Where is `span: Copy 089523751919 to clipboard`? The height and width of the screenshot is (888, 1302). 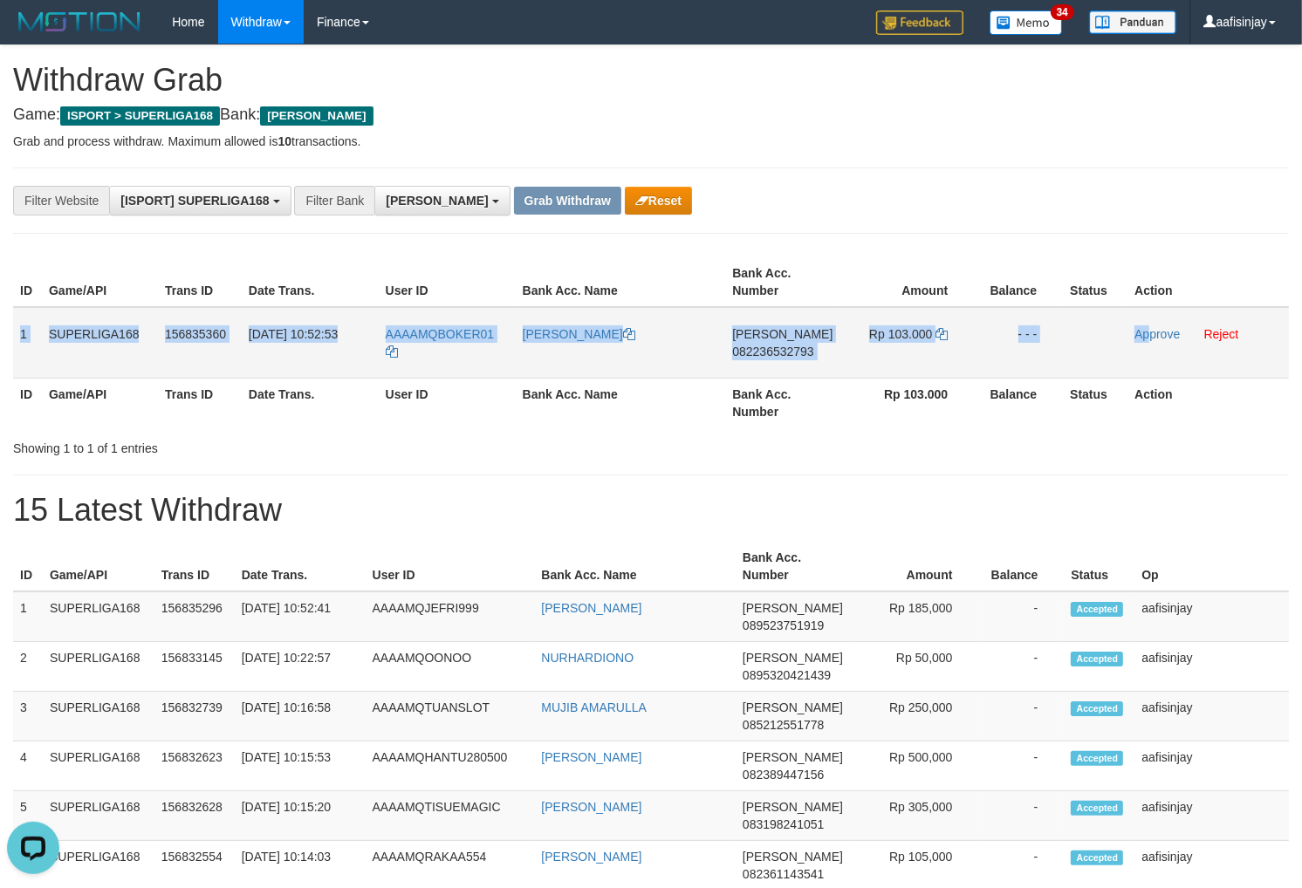 span: Copy 089523751919 to clipboard is located at coordinates (783, 626).